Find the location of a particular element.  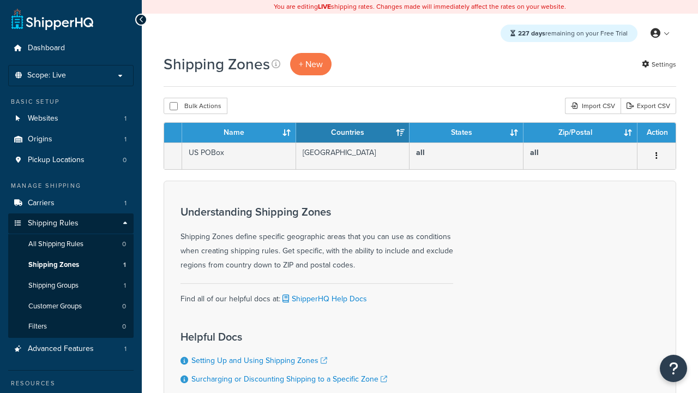

a: Setting Up and Using Shipping Zones is located at coordinates (259, 360).